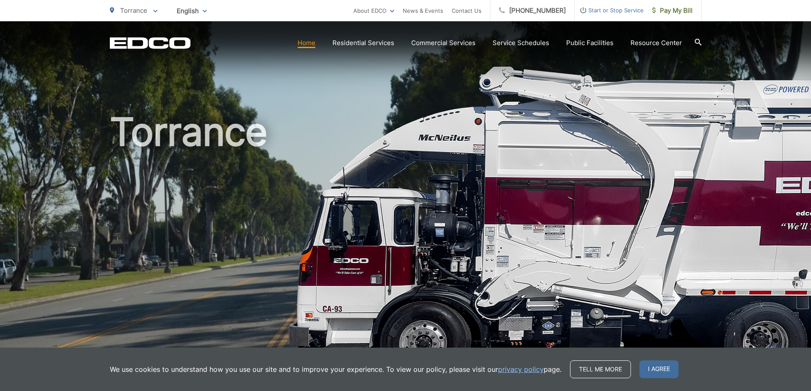 This screenshot has width=811, height=391. Describe the element at coordinates (192, 11) in the screenshot. I see `span: English` at that location.